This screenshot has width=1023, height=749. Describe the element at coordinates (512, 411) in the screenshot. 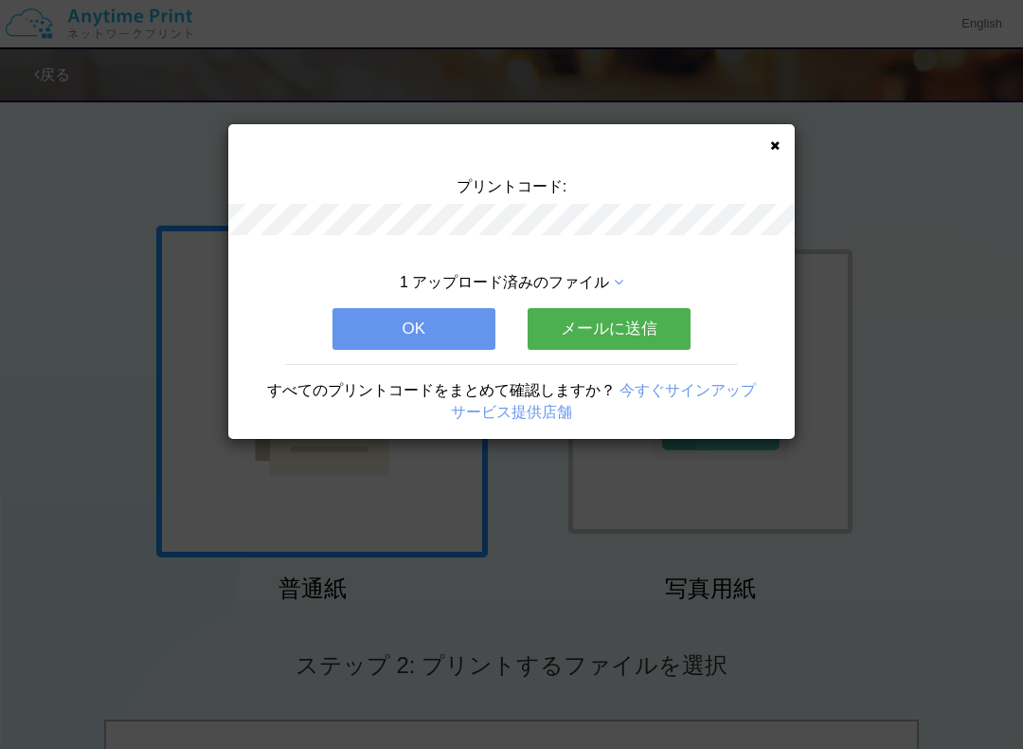

I see `a: サービス提供店舗` at that location.